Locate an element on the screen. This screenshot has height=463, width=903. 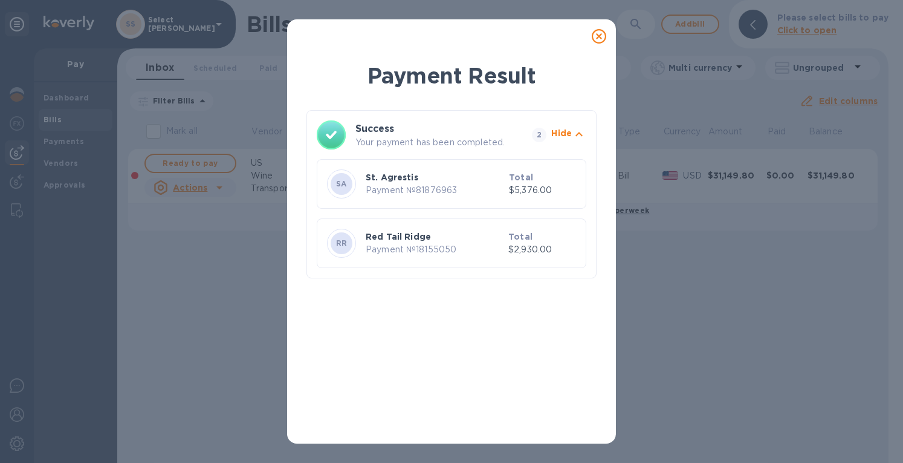
p: Payment № 18155050 is located at coordinates (435, 249).